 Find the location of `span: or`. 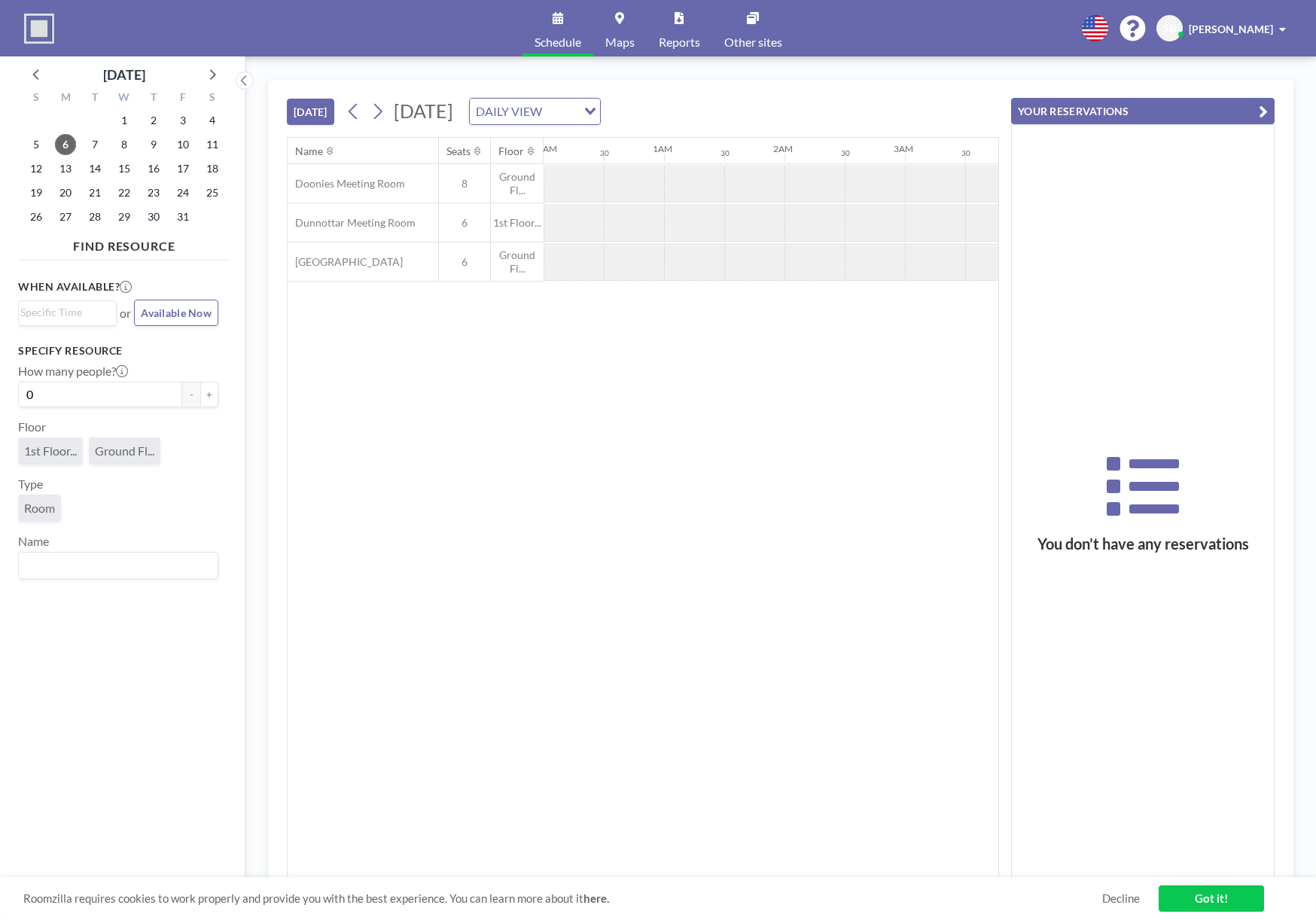

span: or is located at coordinates (125, 313).